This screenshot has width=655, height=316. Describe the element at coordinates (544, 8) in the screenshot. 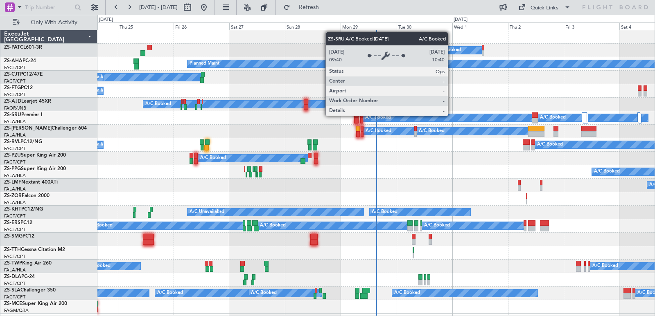

I see `div: Quick Links` at that location.